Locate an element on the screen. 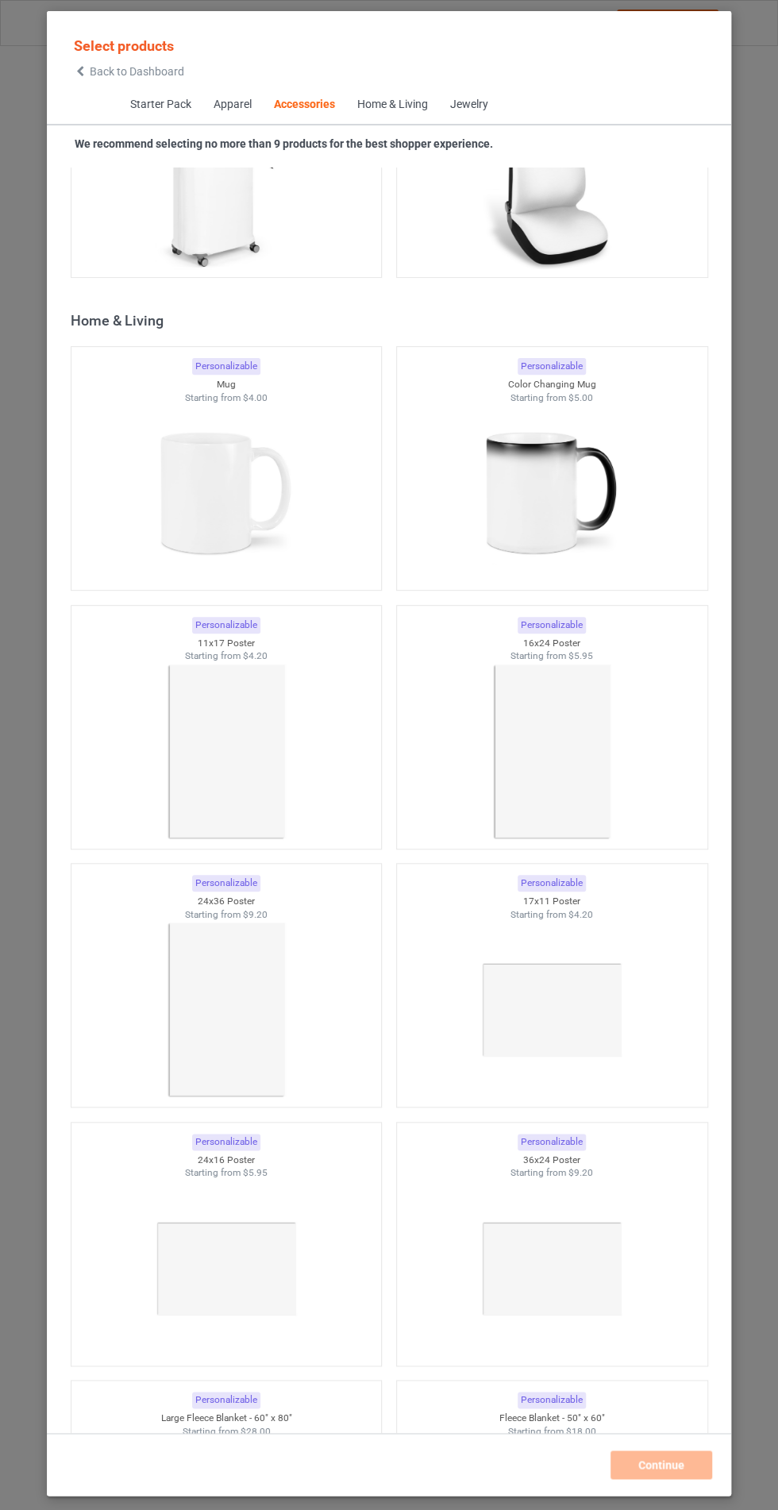 The image size is (778, 1510). div: Accessories is located at coordinates (303, 105).